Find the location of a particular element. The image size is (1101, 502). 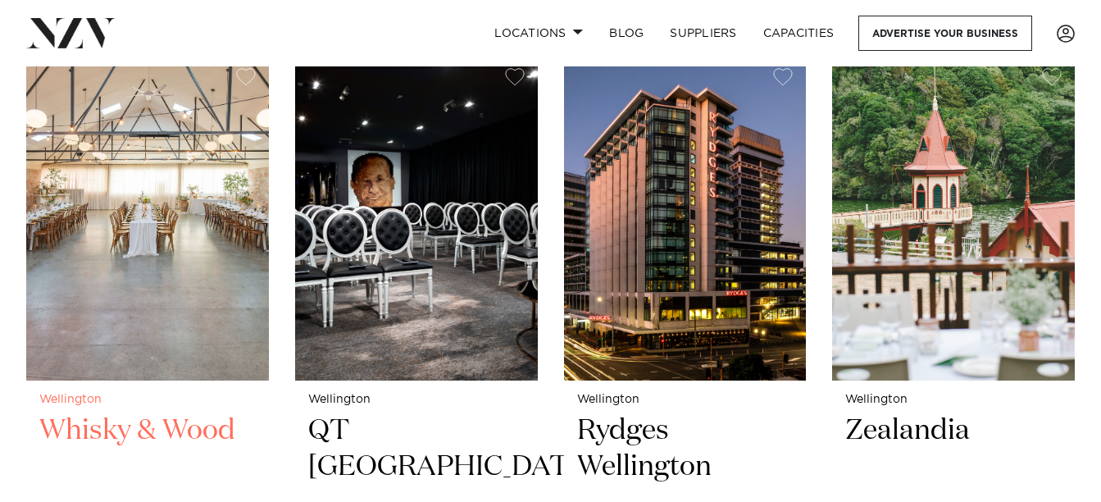

a: Advertise your business is located at coordinates (945, 33).